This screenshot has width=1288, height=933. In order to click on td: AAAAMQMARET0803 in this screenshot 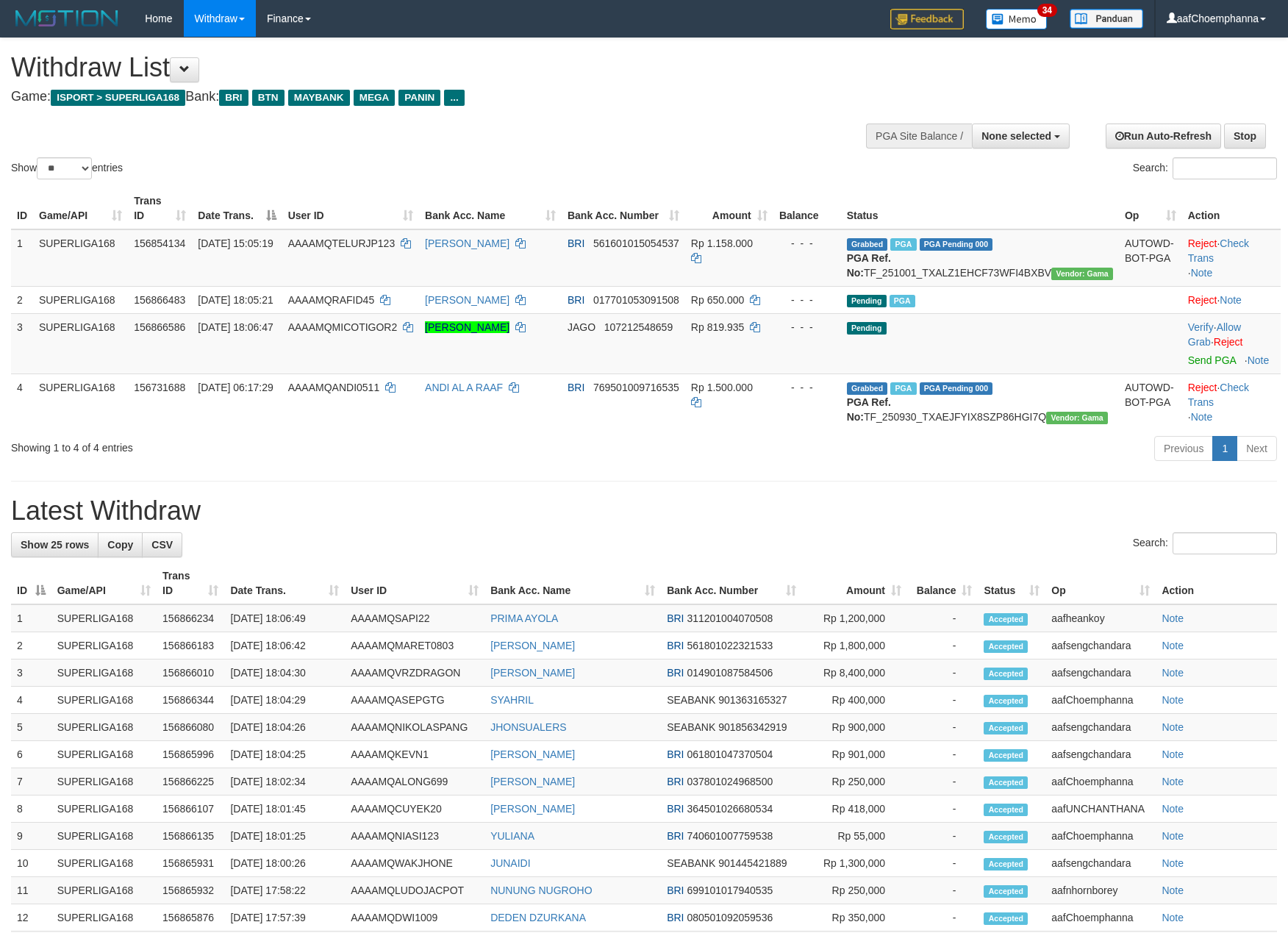, I will do `click(415, 645)`.